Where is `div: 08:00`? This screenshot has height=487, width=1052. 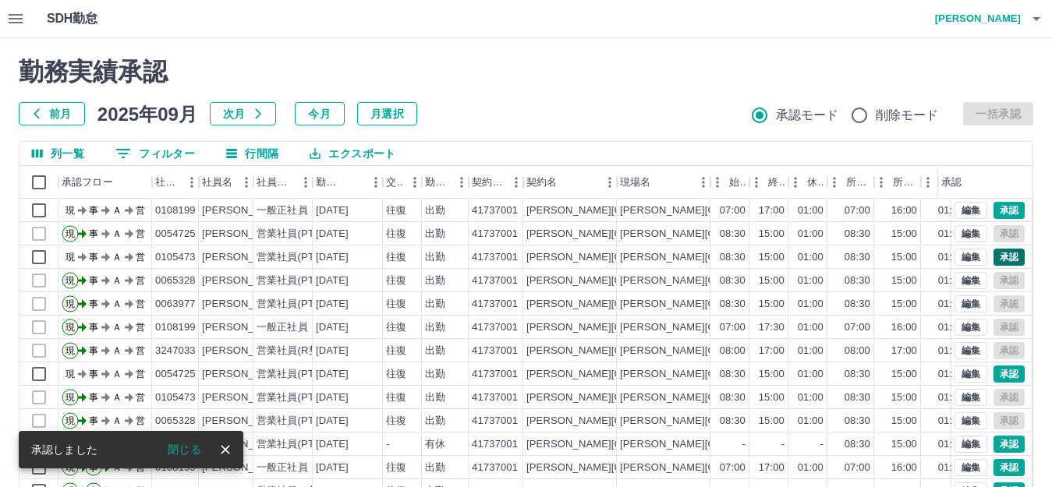 div: 08:00 is located at coordinates (857, 351).